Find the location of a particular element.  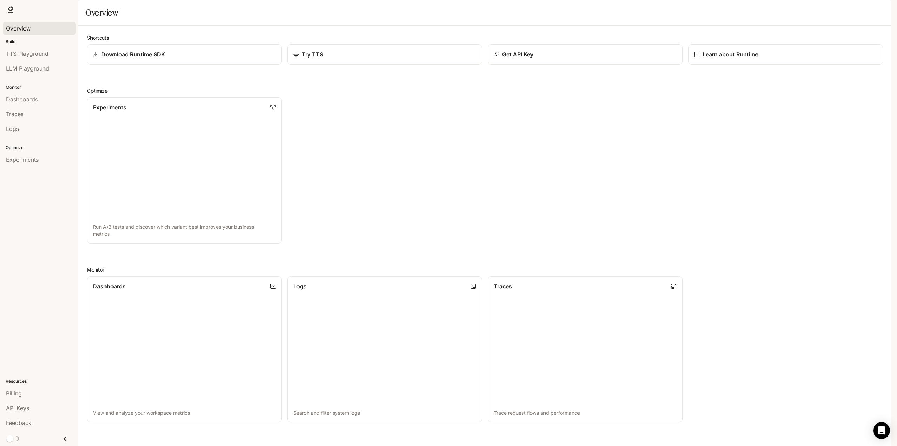

p: Try TTS is located at coordinates (312, 54).